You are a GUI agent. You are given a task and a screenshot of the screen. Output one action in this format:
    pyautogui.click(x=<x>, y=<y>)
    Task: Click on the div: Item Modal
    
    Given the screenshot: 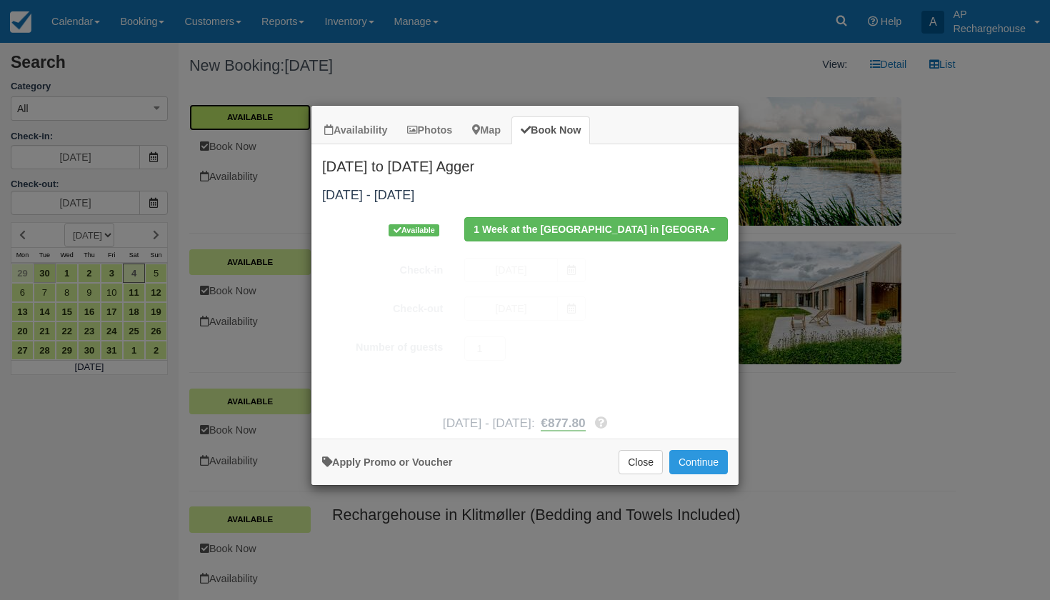 What is the action you would take?
    pyautogui.click(x=525, y=288)
    